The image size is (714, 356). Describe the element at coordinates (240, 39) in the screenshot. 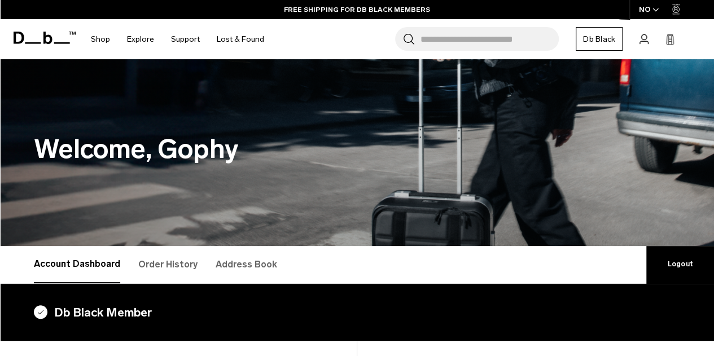

I see `a: Lost & Found` at that location.